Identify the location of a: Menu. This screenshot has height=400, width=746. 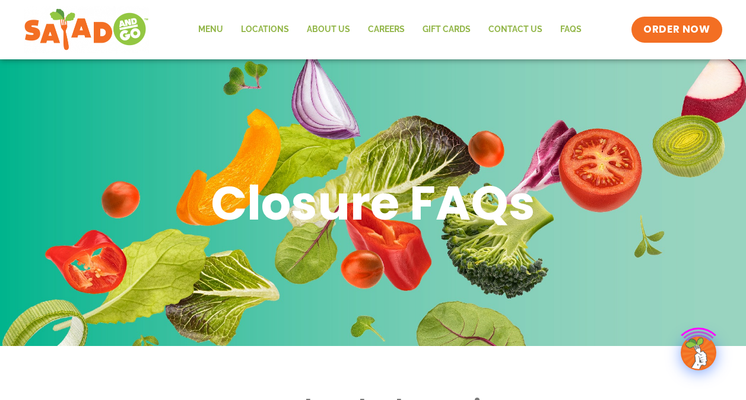
(211, 30).